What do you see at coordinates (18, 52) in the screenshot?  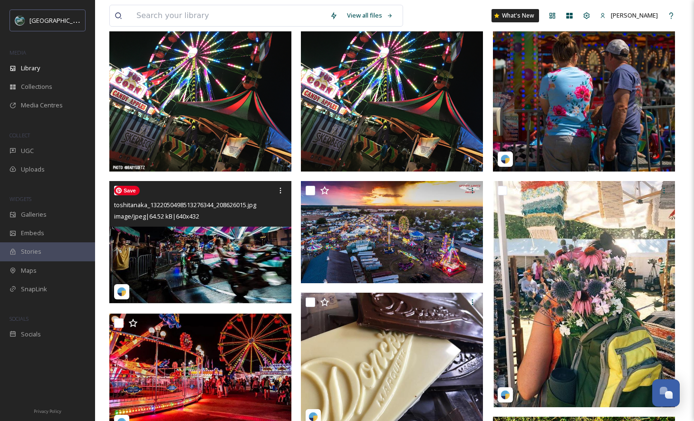 I see `span: MEDIA` at bounding box center [18, 52].